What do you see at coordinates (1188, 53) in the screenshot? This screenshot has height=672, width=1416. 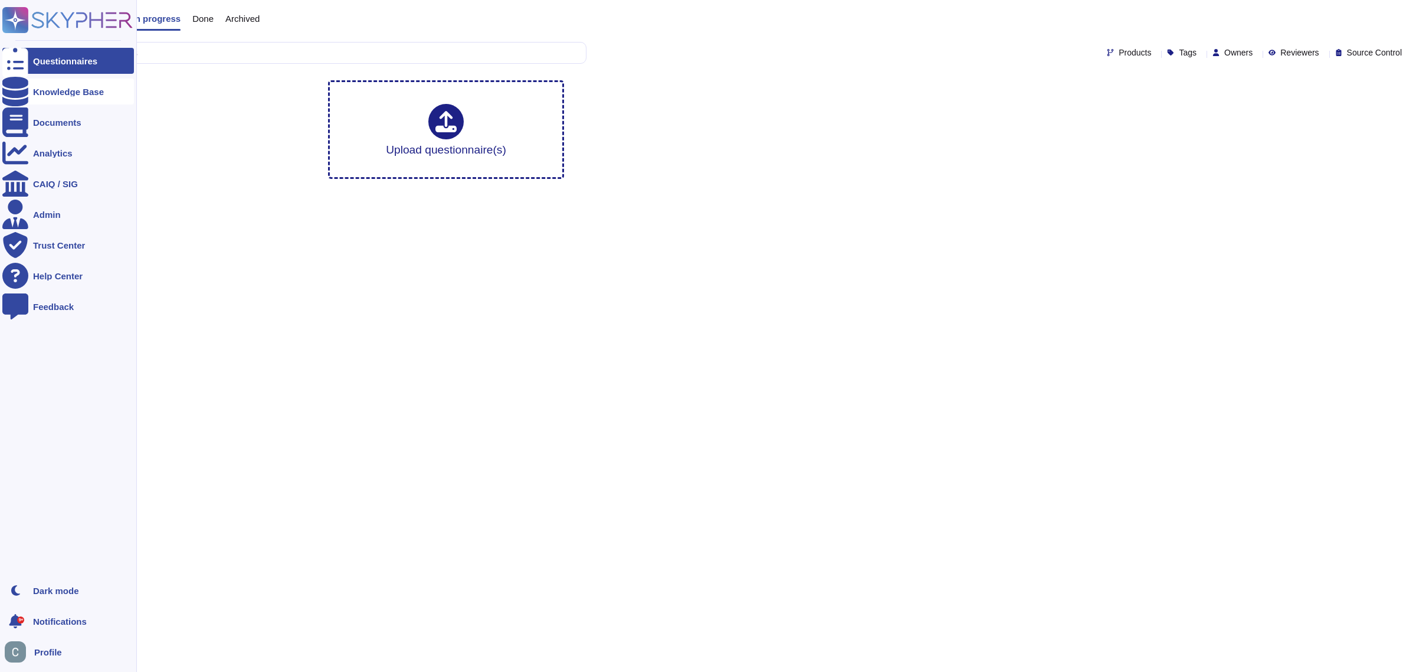 I see `span: Tags` at bounding box center [1188, 53].